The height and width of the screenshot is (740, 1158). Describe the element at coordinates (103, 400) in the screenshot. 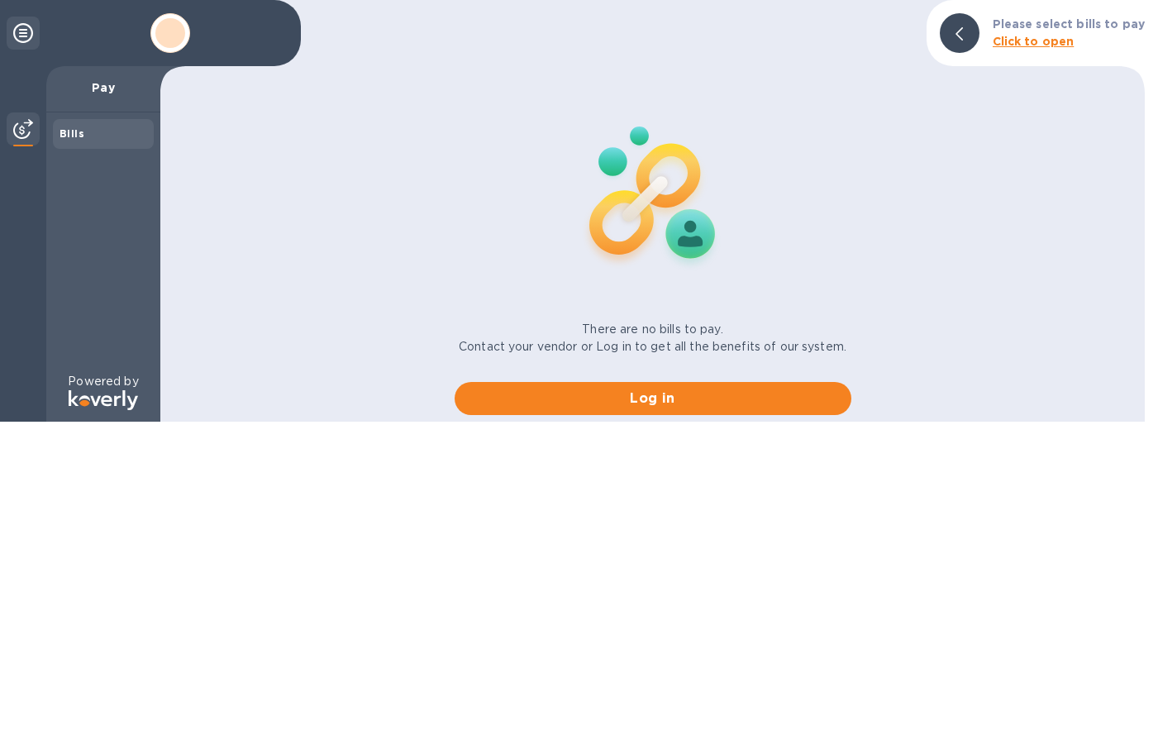

I see `img: Logo` at that location.